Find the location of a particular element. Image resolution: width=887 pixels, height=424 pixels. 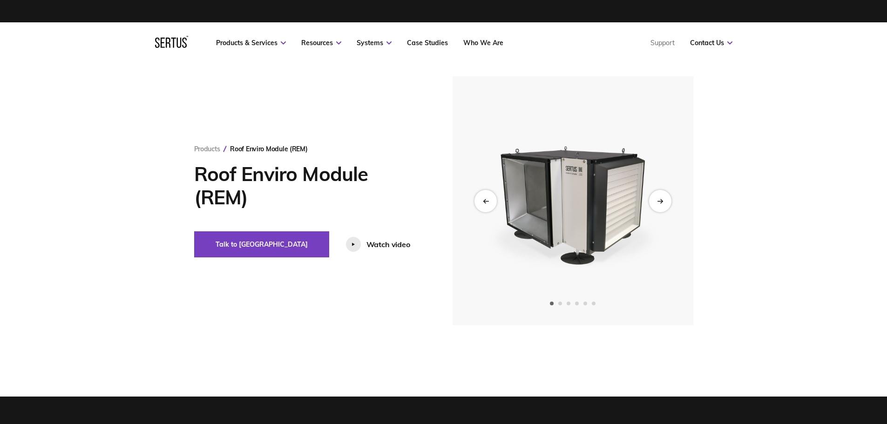

span: Go to slide 5 is located at coordinates (586, 304).